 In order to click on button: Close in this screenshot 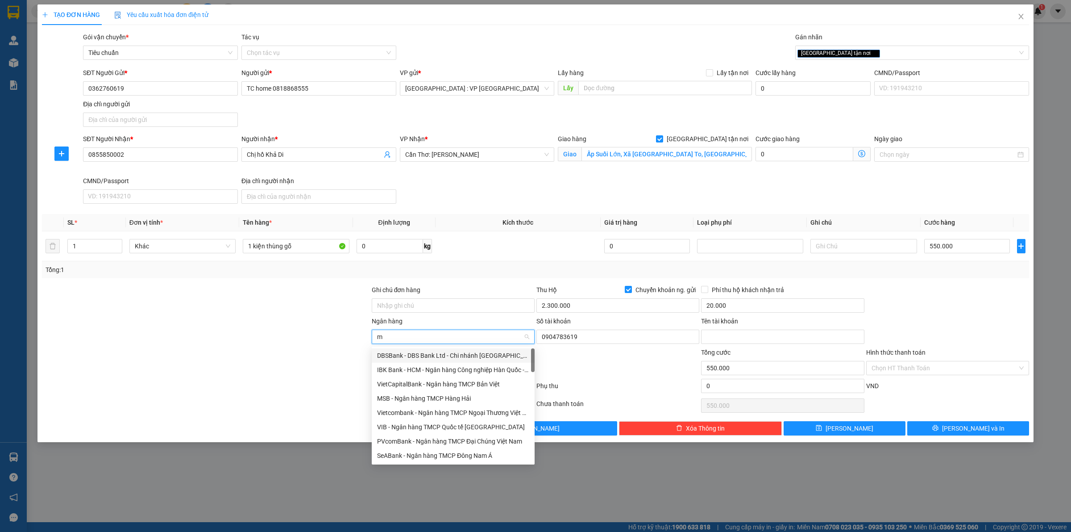, I will do `click(1021, 17)`.